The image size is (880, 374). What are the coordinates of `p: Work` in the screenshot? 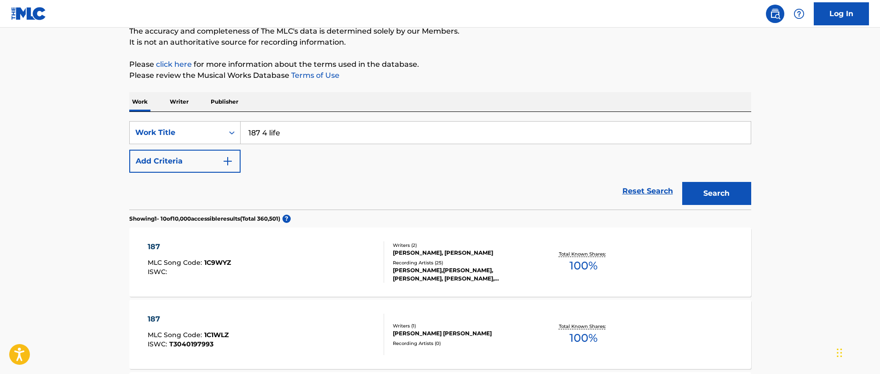 It's located at (140, 102).